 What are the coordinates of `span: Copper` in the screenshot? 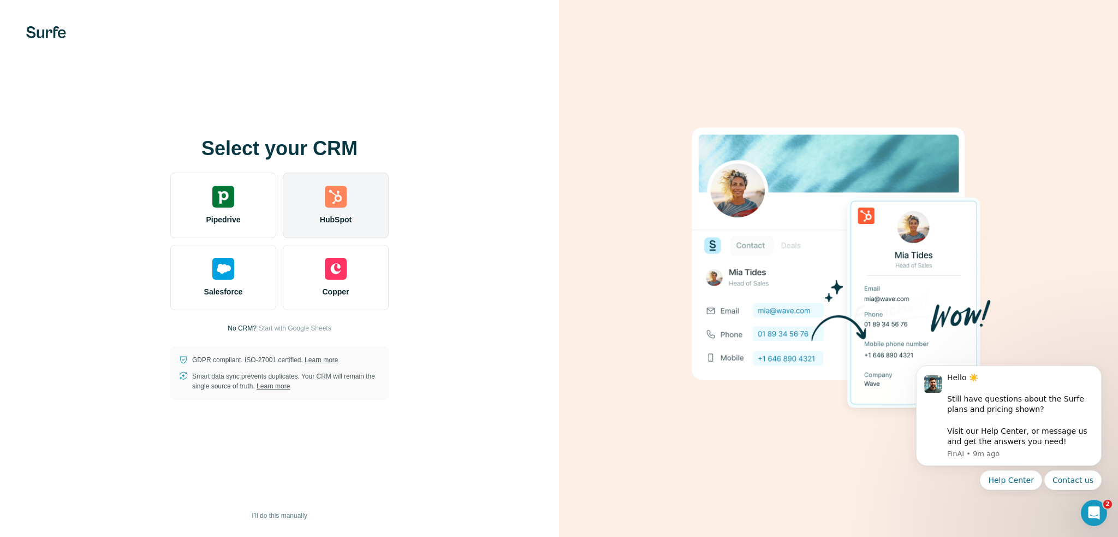 It's located at (336, 292).